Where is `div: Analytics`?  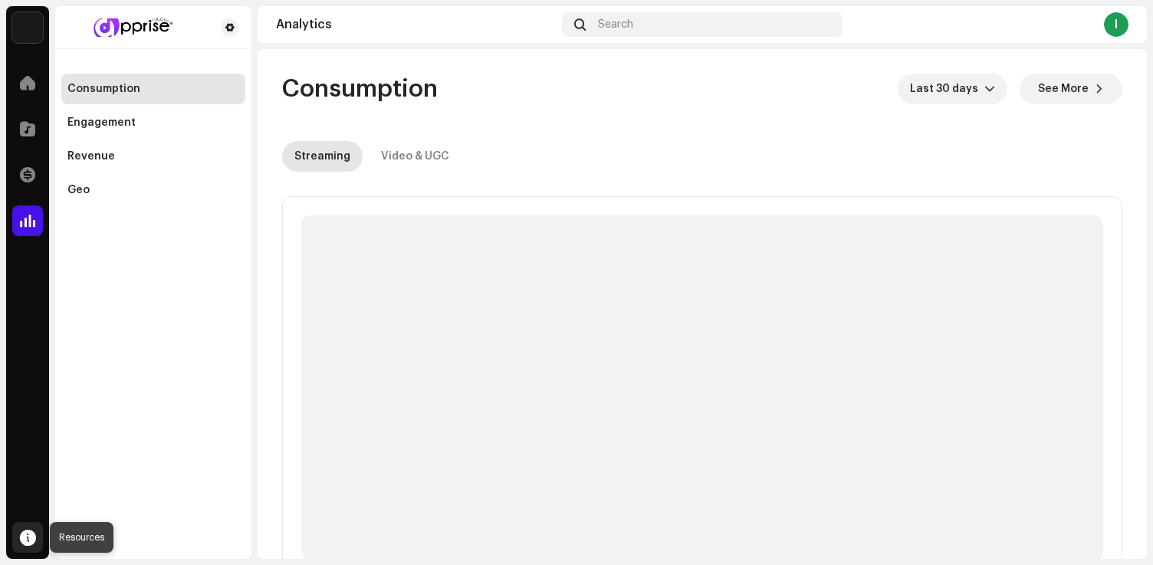
div: Analytics is located at coordinates (416, 25).